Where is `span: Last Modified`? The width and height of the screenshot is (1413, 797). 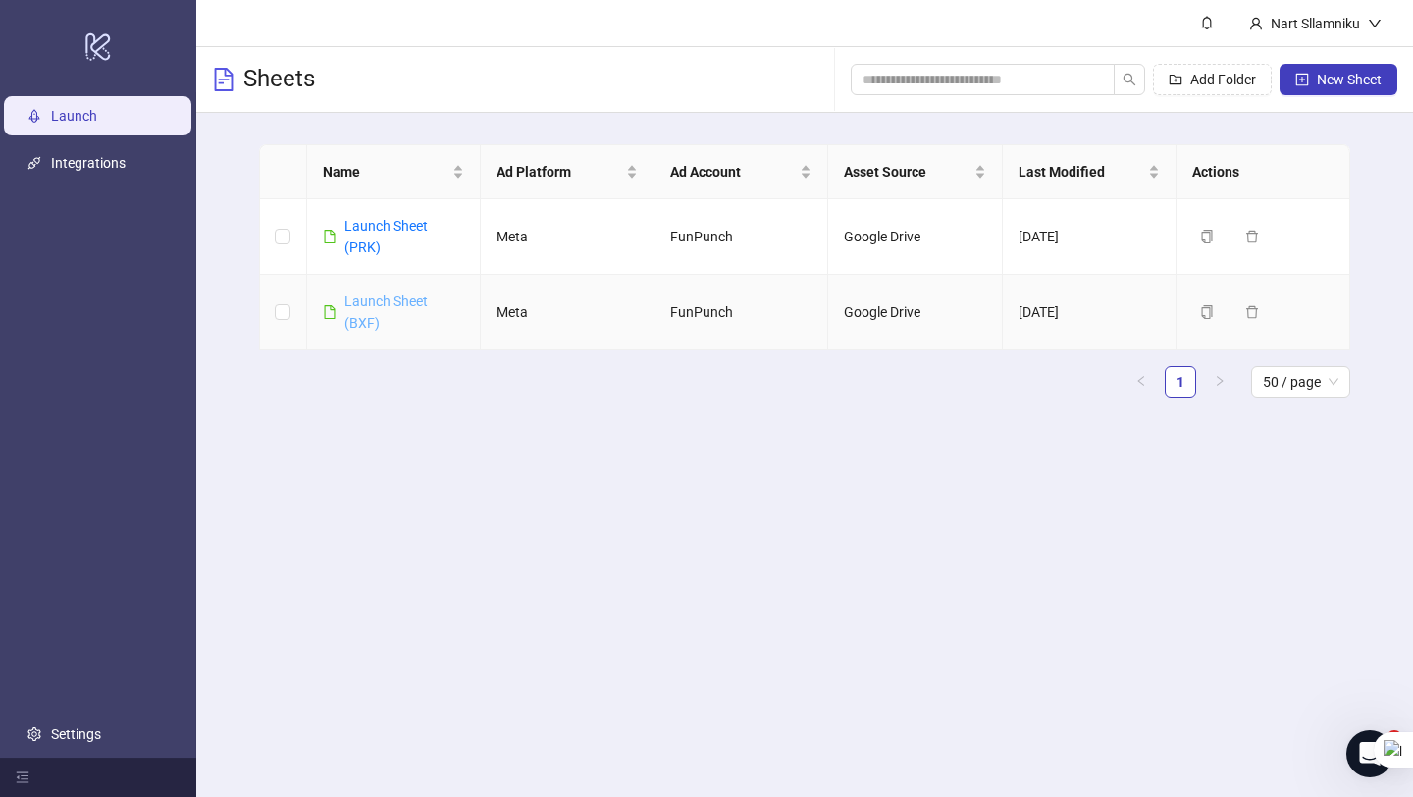
span: Last Modified is located at coordinates (1081, 172).